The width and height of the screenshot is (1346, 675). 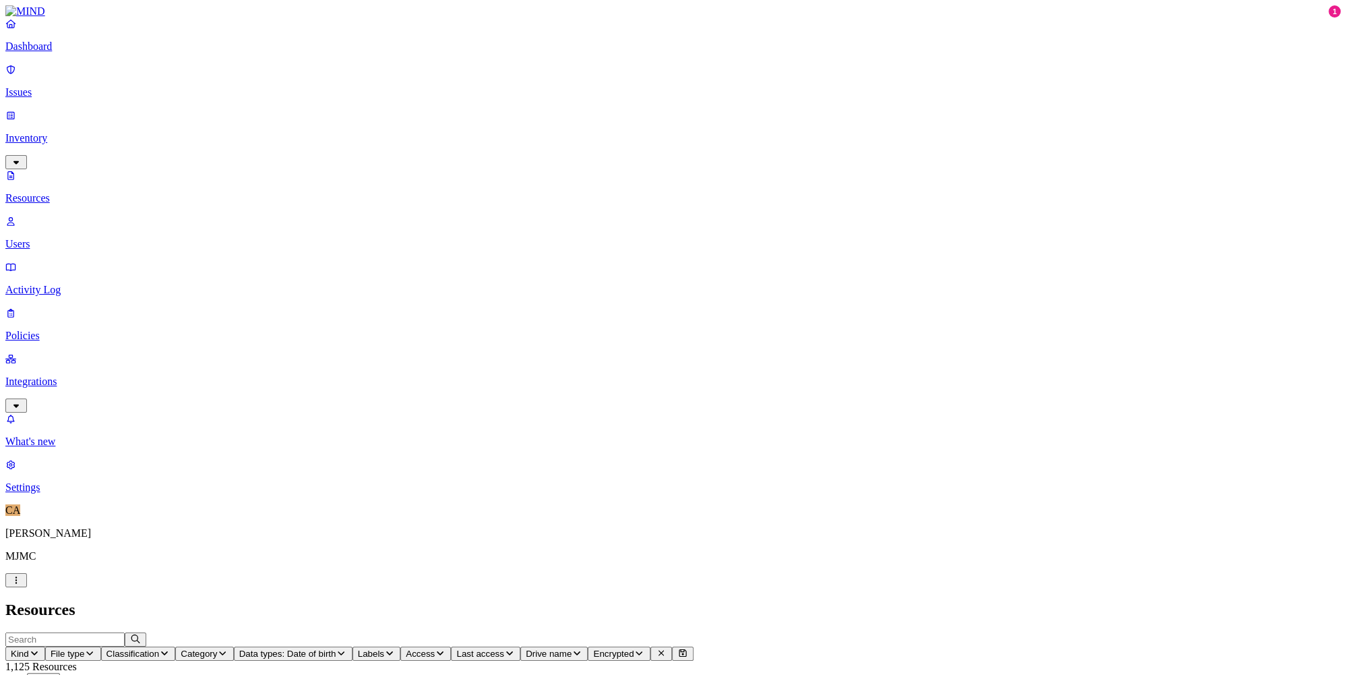 What do you see at coordinates (673, 278) in the screenshot?
I see `a: Activity Log` at bounding box center [673, 278].